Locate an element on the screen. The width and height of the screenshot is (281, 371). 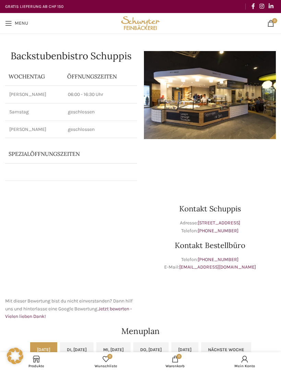
p: Adresse: Telefon: is located at coordinates (210, 227).